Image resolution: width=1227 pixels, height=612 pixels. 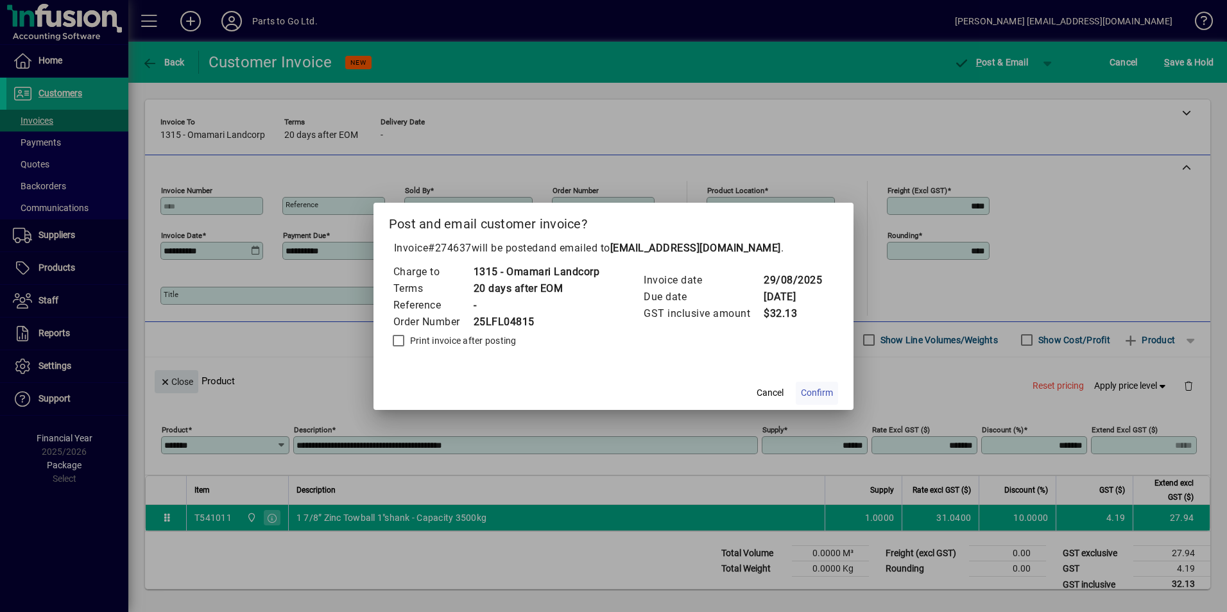 What do you see at coordinates (537, 272) in the screenshot?
I see `td: 1315 - Omamari Landcorp` at bounding box center [537, 272].